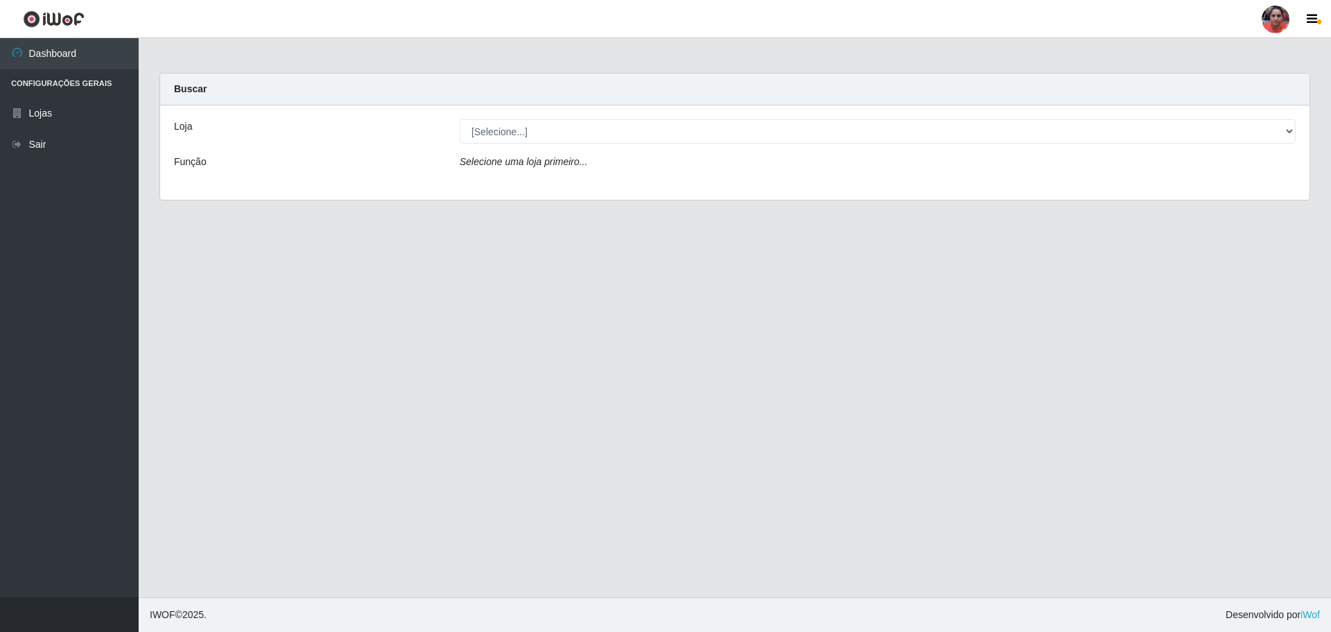 The height and width of the screenshot is (632, 1331). I want to click on span: © 2025 ., so click(178, 614).